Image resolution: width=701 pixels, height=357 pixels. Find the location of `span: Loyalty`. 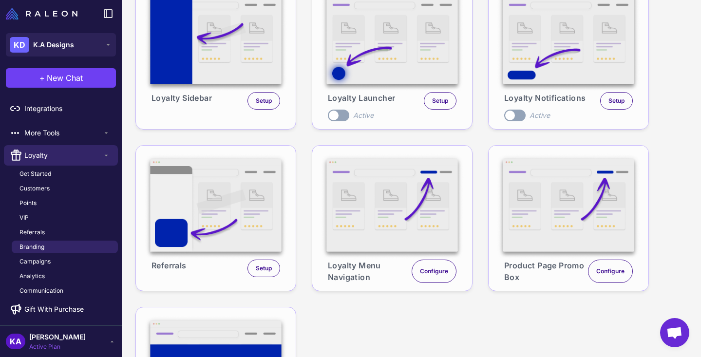

span: Loyalty is located at coordinates (63, 155).